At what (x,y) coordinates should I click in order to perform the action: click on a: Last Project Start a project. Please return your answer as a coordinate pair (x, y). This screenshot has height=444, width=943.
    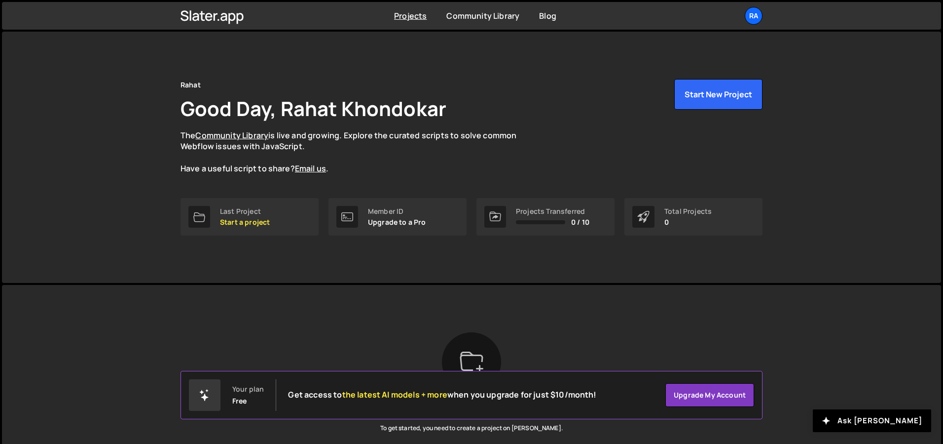
    Looking at the image, I should click on (250, 217).